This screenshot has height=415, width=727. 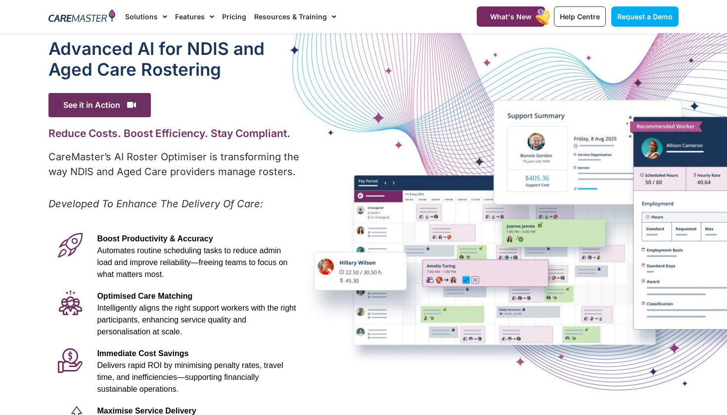 What do you see at coordinates (511, 16) in the screenshot?
I see `span: What's New` at bounding box center [511, 16].